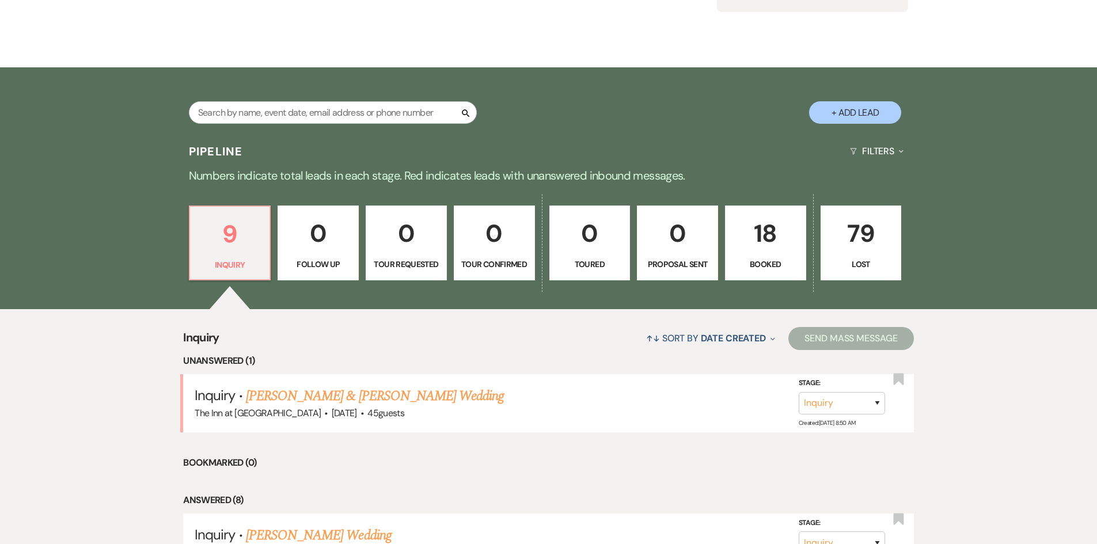 This screenshot has height=544, width=1097. I want to click on button: Send Mass Message, so click(851, 339).